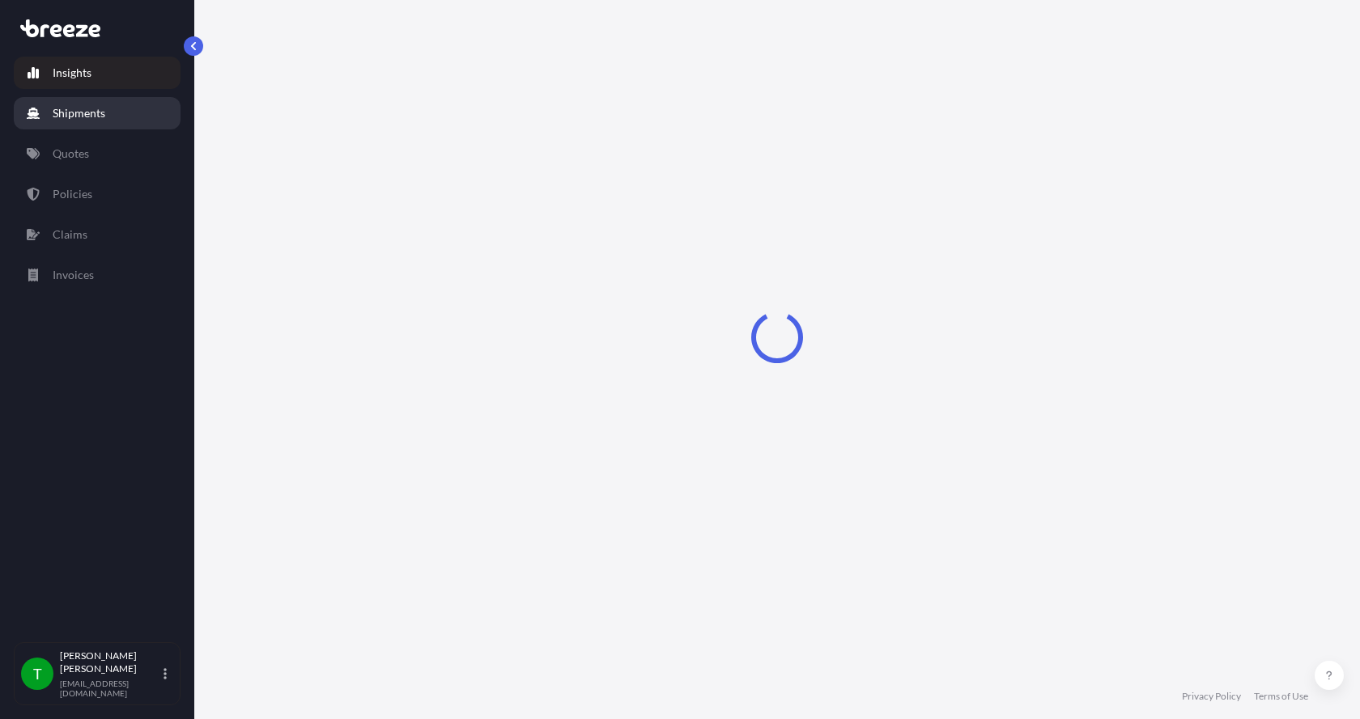  I want to click on a: Privacy Policy, so click(1211, 697).